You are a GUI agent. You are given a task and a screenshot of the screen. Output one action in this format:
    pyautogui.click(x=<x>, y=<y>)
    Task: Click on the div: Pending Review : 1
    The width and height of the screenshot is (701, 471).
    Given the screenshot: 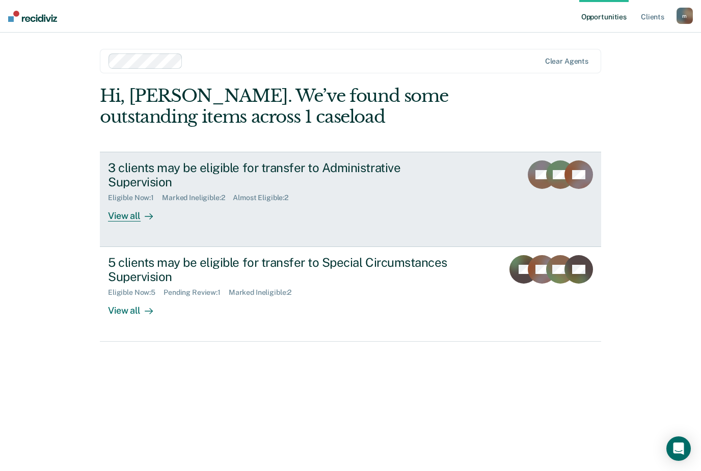 What is the action you would take?
    pyautogui.click(x=196, y=292)
    